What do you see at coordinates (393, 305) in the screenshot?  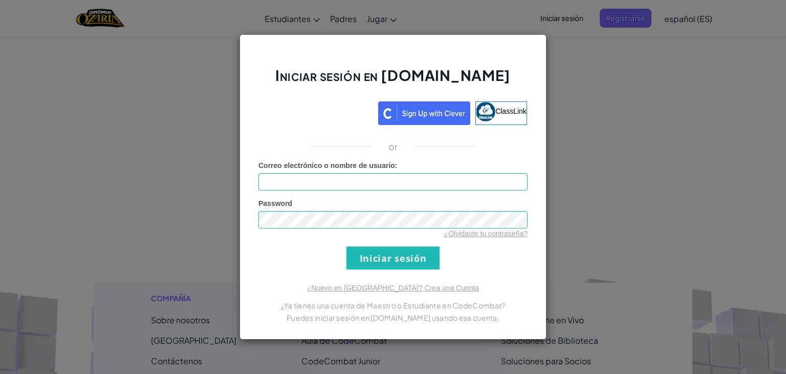 I see `p: ¿Ya tienes una cuenta de Maestro o Estudiante en CodeCombat?` at bounding box center [393, 305].